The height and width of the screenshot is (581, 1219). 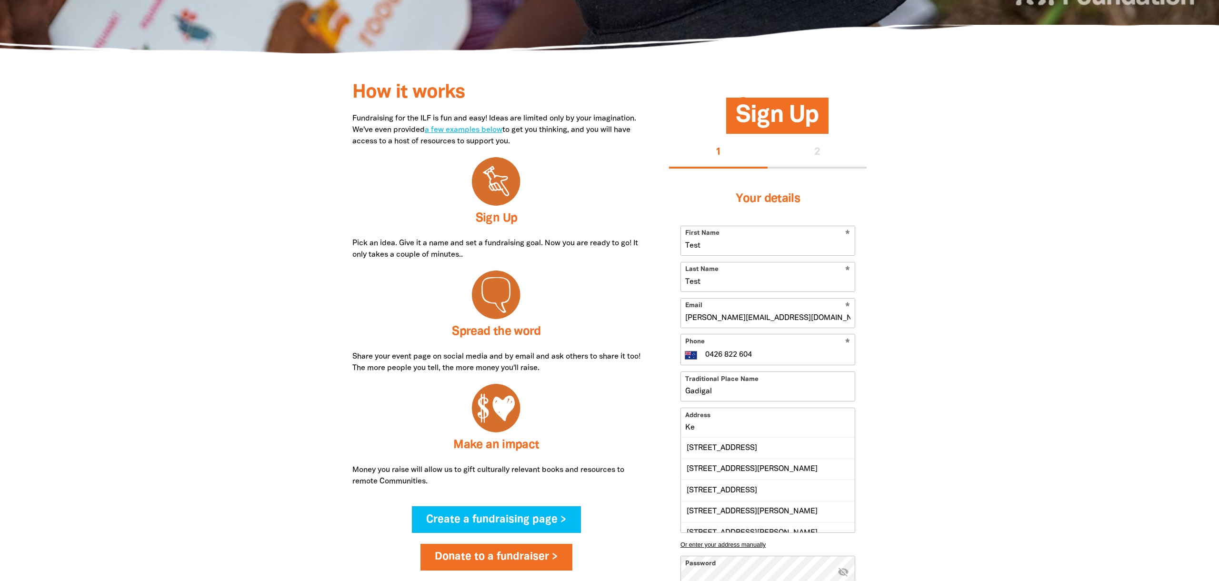 What do you see at coordinates (768, 386) in the screenshot?
I see `input: What First Nations country are you on?` at bounding box center [768, 386].